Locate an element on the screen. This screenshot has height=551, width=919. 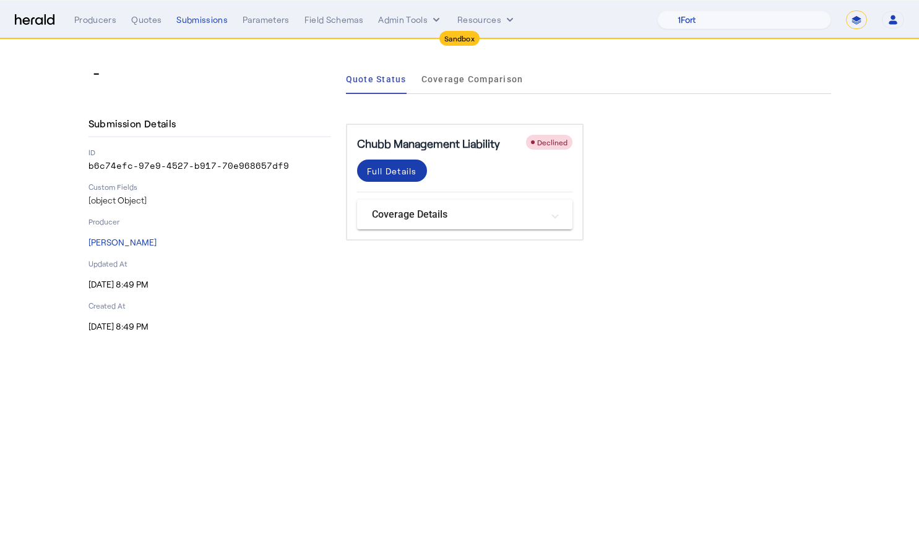
div: Sandbox is located at coordinates (459, 38).